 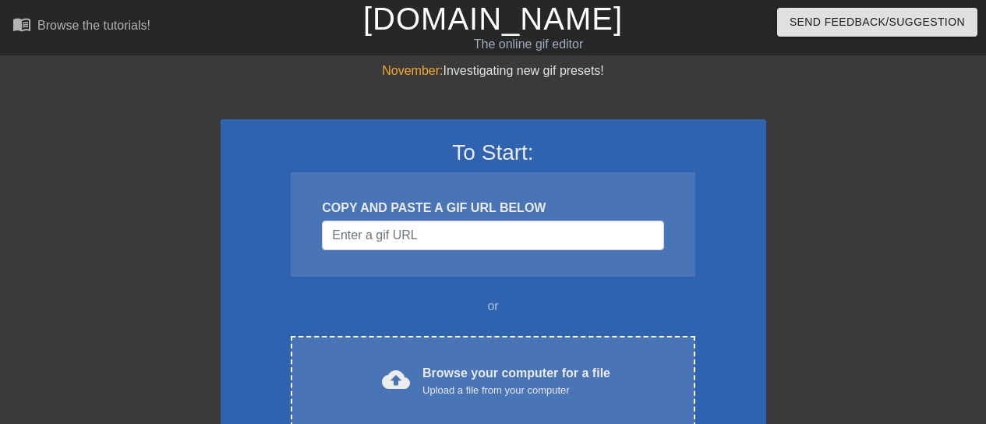 What do you see at coordinates (22, 24) in the screenshot?
I see `span: menu_book` at bounding box center [22, 24].